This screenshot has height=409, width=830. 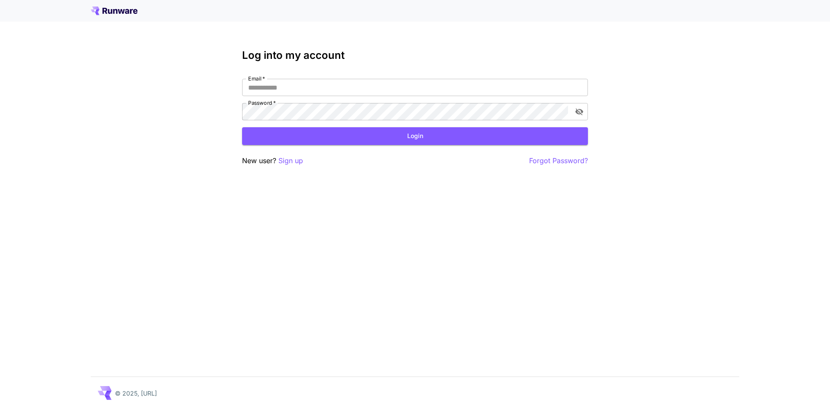 What do you see at coordinates (291, 160) in the screenshot?
I see `p: Sign up` at bounding box center [291, 160].